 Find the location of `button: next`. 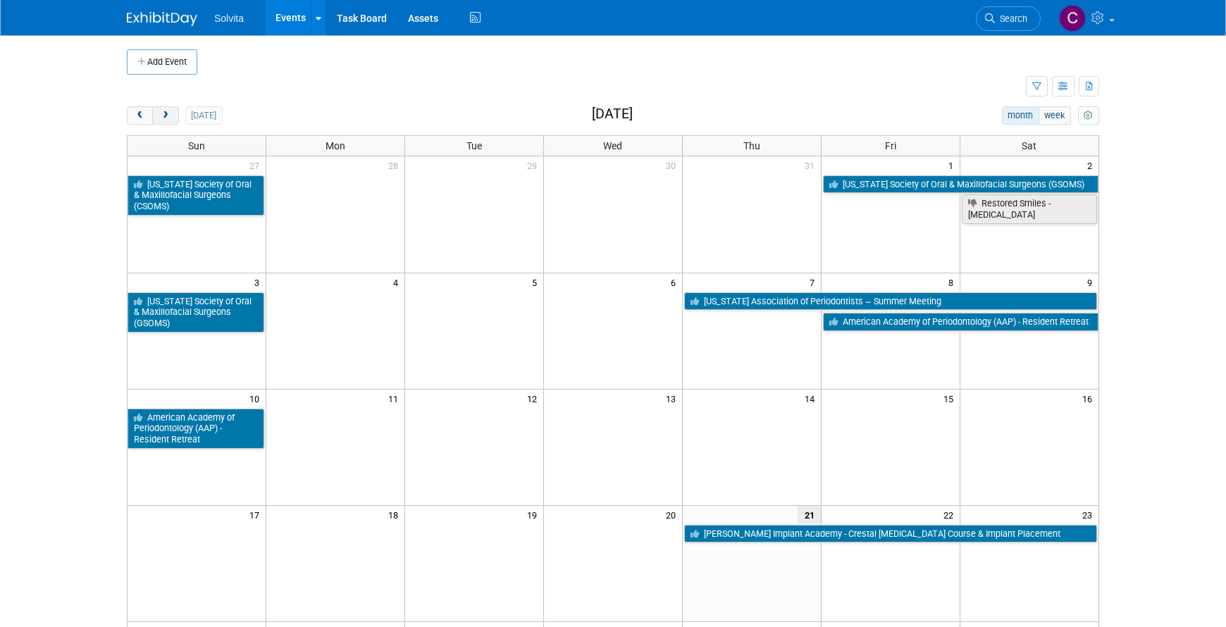

button: next is located at coordinates (165, 116).